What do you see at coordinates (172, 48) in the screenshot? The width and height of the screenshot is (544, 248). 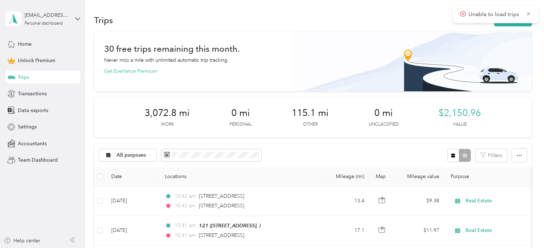 I see `h1: 30 free trips remaining this month.` at bounding box center [172, 48].